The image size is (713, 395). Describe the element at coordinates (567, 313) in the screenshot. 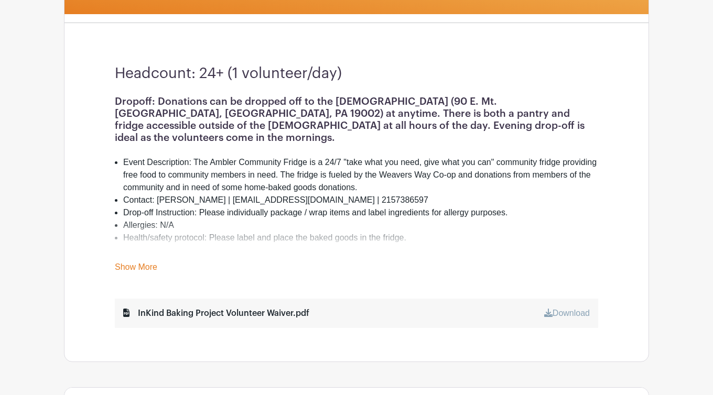

I see `a: Download` at that location.